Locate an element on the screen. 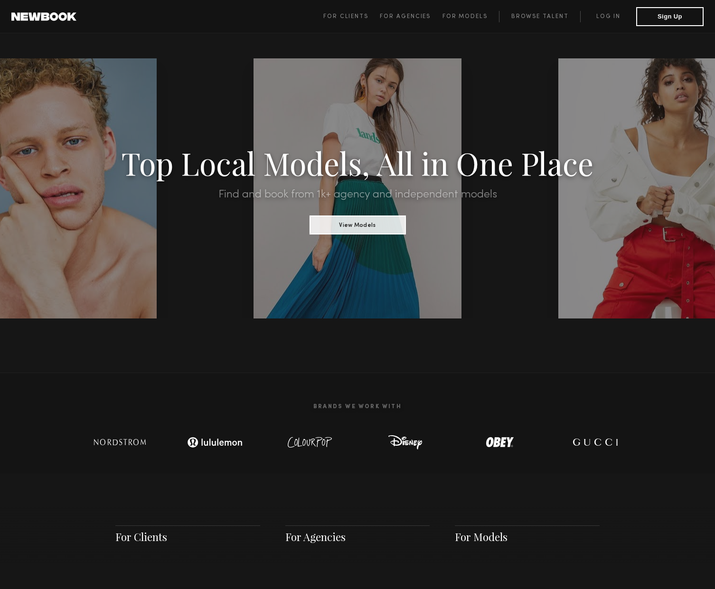 The width and height of the screenshot is (715, 589). img: logo-lulu.svg is located at coordinates (215, 443).